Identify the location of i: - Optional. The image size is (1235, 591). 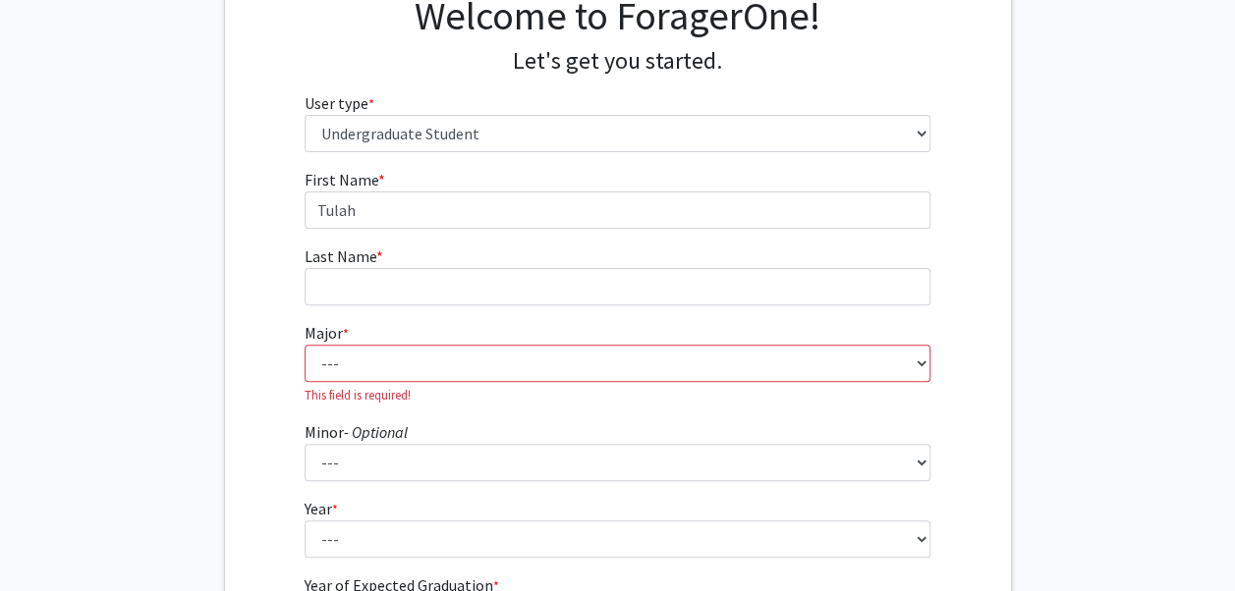
(375, 432).